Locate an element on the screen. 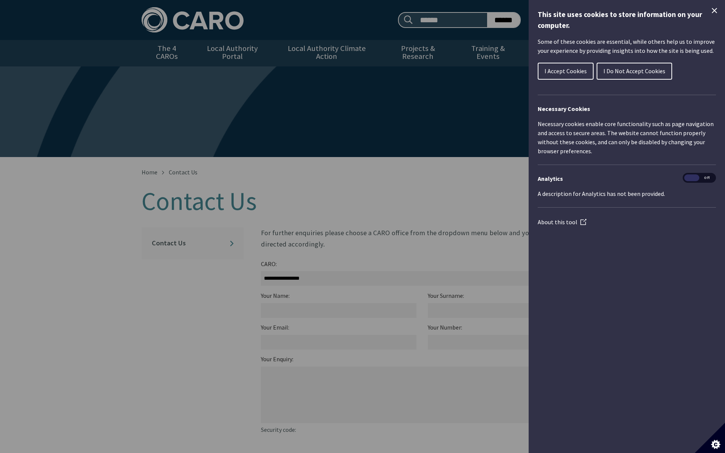 The image size is (725, 453). h2: Necessary Cookies is located at coordinates (627, 109).